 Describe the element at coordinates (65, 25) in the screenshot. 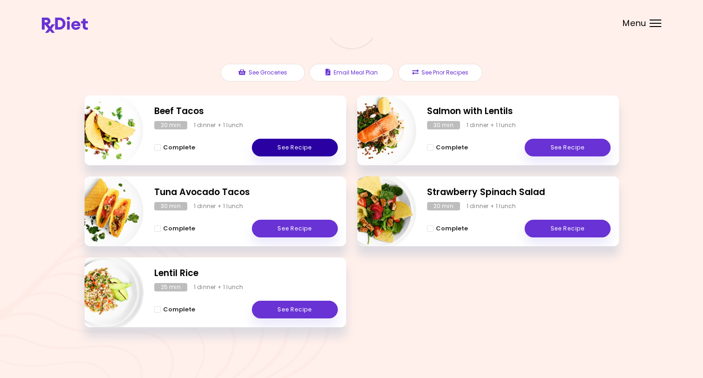

I see `img: RxDiet` at that location.